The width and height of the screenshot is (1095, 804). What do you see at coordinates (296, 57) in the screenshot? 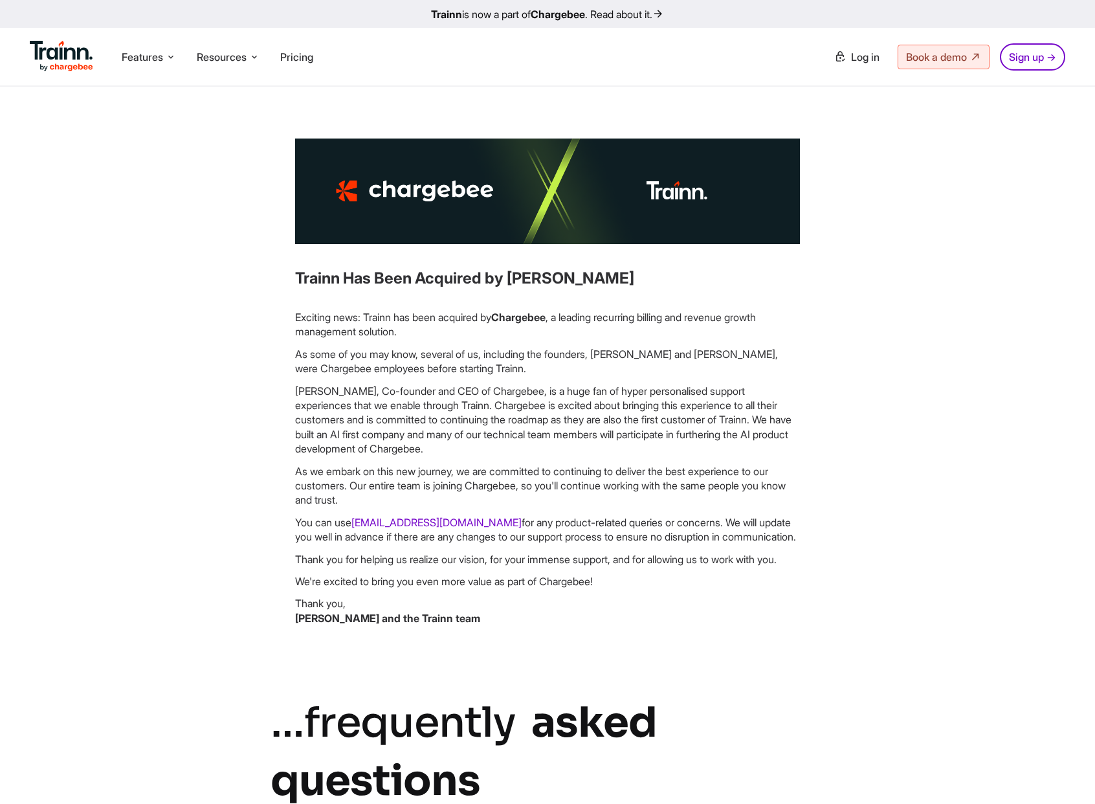
I see `span: Pricing` at bounding box center [296, 57].